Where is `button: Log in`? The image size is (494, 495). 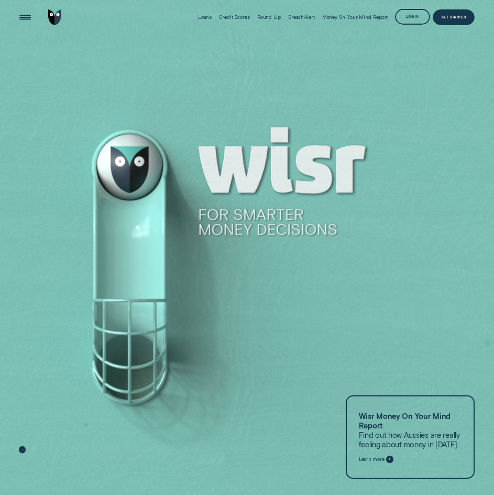 button: Log in is located at coordinates (413, 17).